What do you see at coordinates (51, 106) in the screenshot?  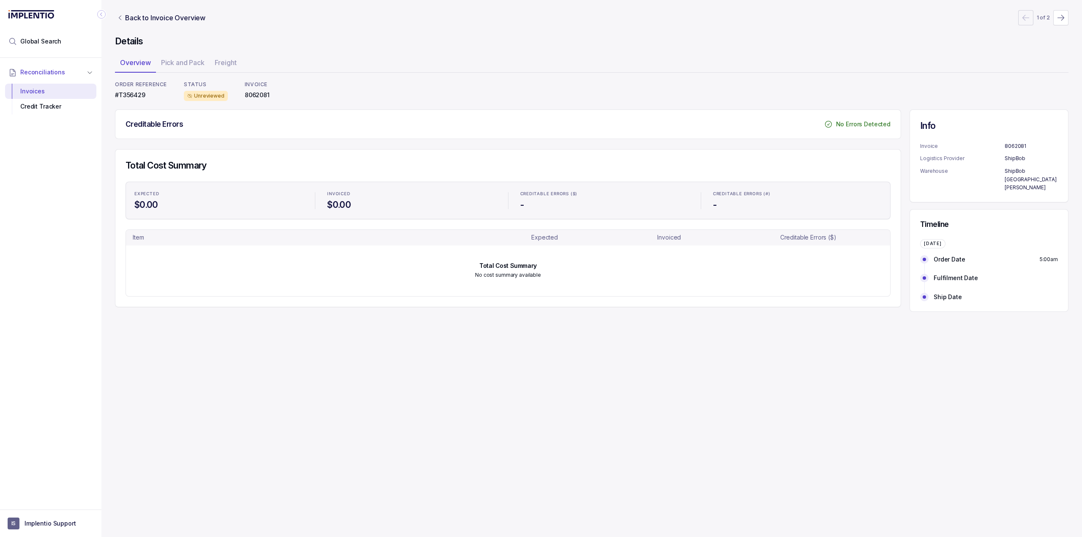 I see `div: Credit Tracker` at bounding box center [51, 106].